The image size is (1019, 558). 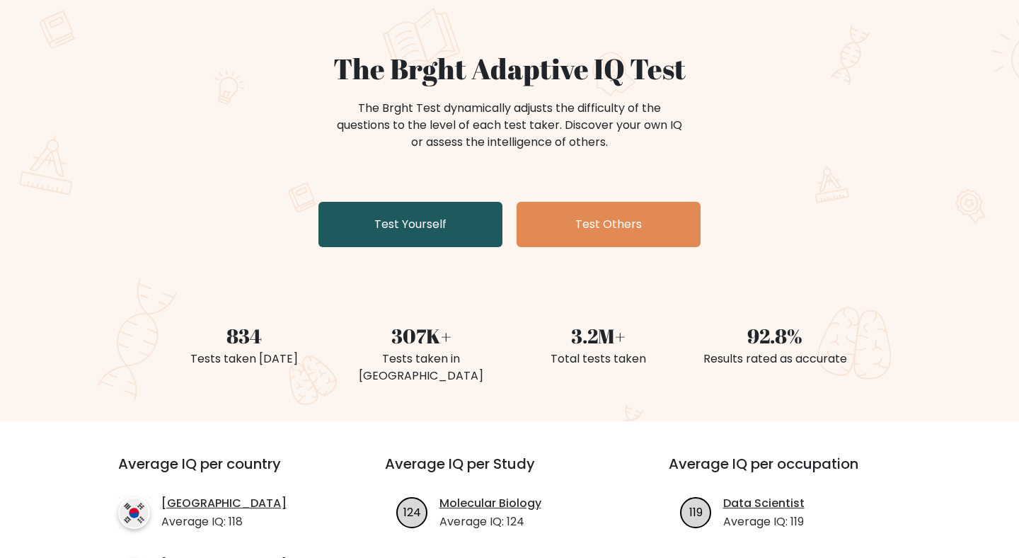 I want to click on p: Average IQ: 119, so click(x=764, y=522).